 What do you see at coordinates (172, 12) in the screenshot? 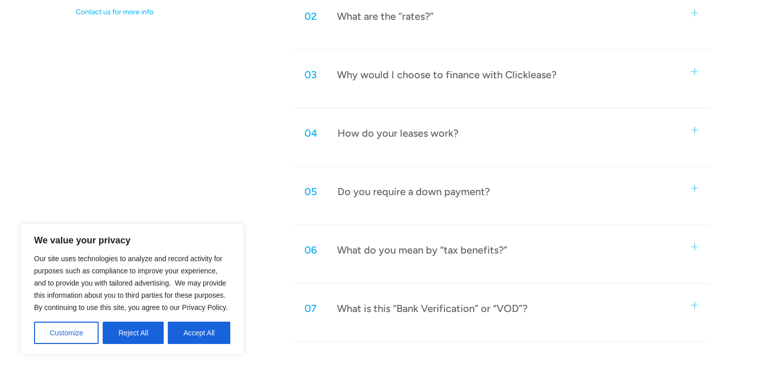
I see `p: Contact us for more info` at bounding box center [172, 12].